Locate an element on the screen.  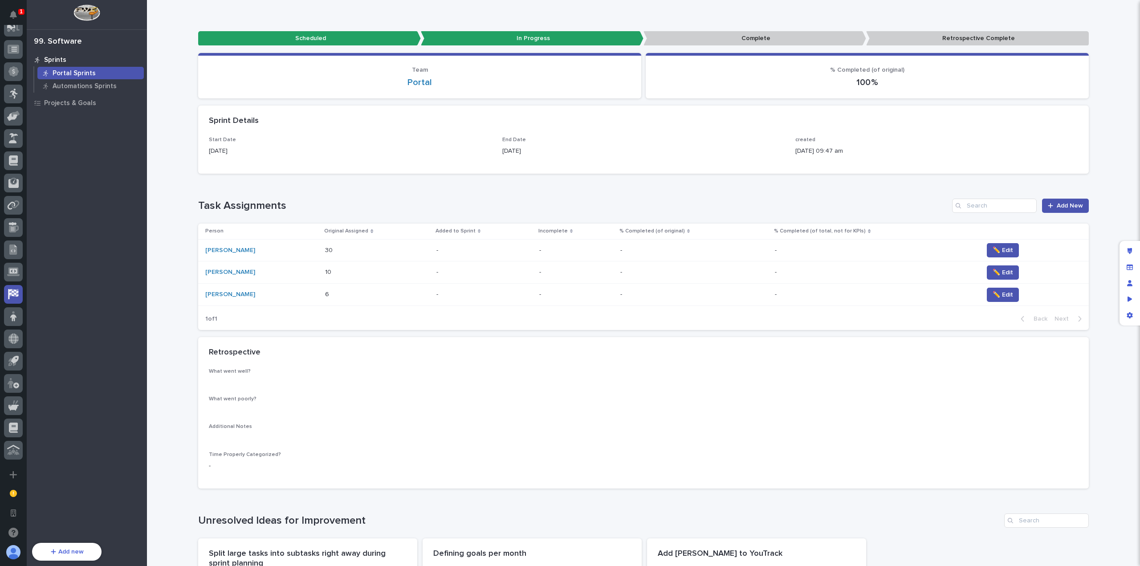
span: Start Date is located at coordinates (222, 140).